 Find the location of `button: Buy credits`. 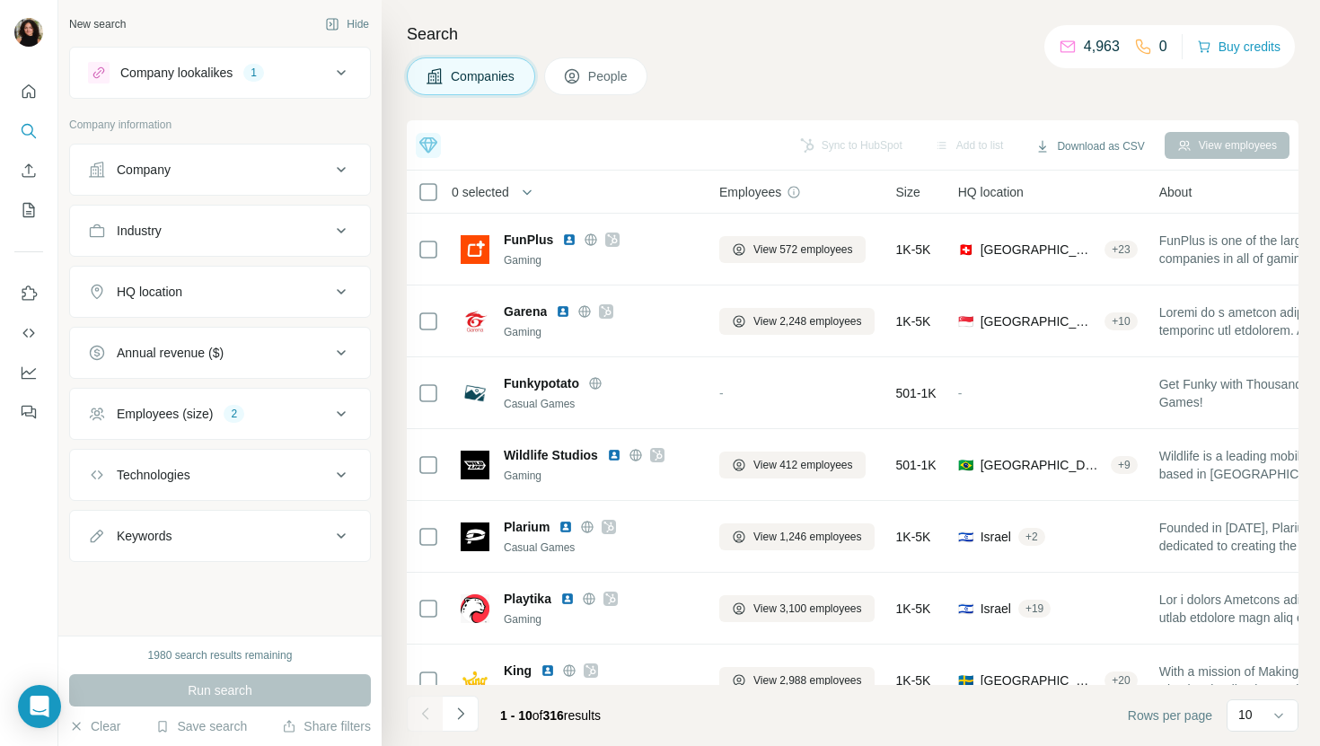

button: Buy credits is located at coordinates (1238, 47).